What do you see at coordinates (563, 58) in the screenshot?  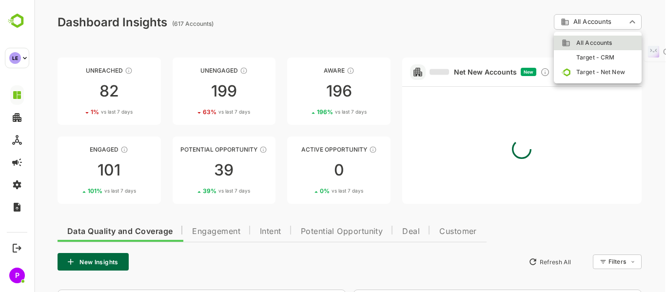 I see `div: Target - CRM` at bounding box center [563, 58].